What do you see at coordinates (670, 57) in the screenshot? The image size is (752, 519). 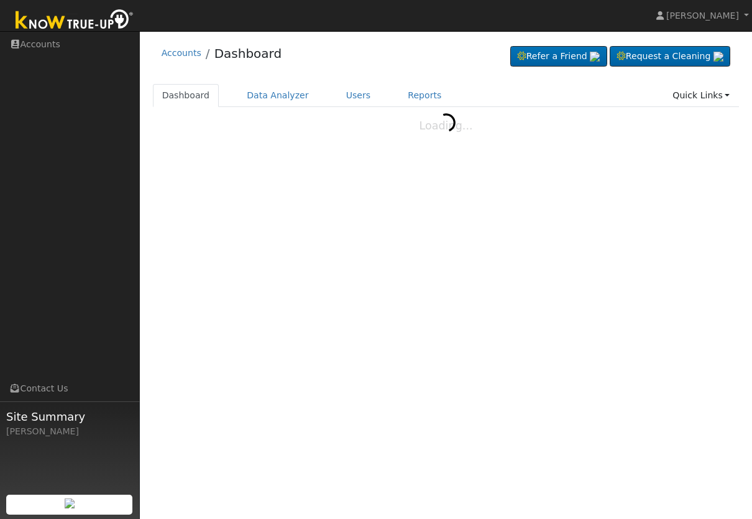 I see `a: Request a Cleaning` at bounding box center [670, 57].